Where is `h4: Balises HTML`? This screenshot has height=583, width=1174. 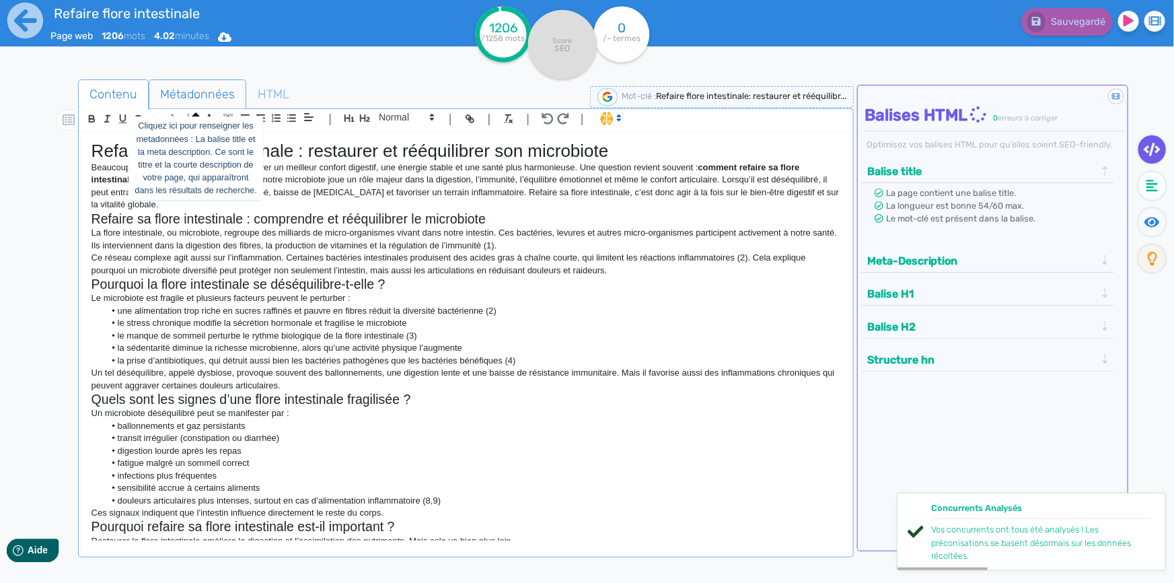
h4: Balises HTML is located at coordinates (994, 115).